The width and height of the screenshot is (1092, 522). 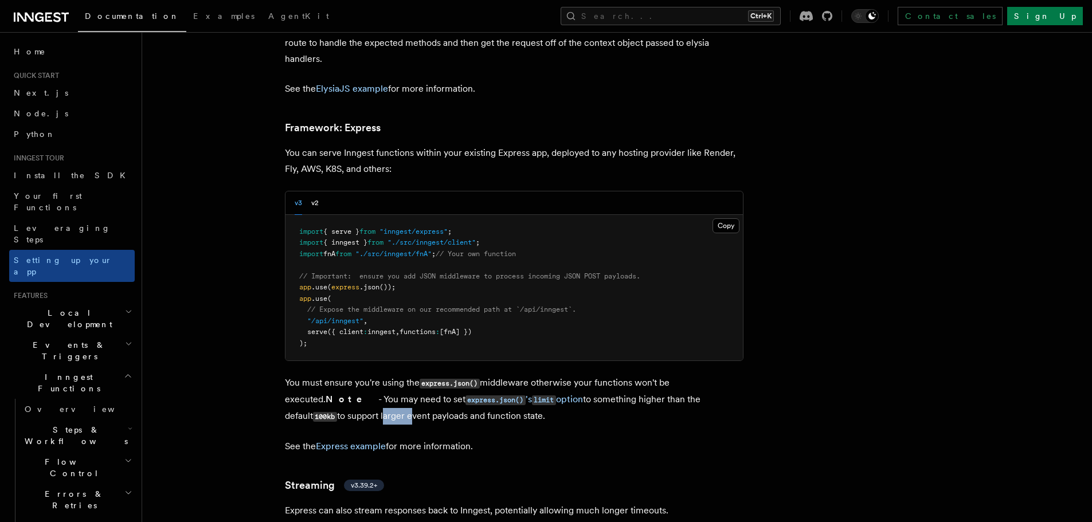 What do you see at coordinates (950, 16) in the screenshot?
I see `a: Contact sales` at bounding box center [950, 16].